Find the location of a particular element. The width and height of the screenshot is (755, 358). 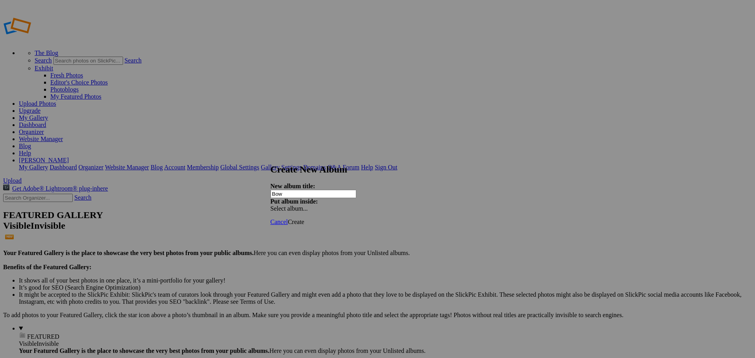

a: Cancel is located at coordinates (279, 222).